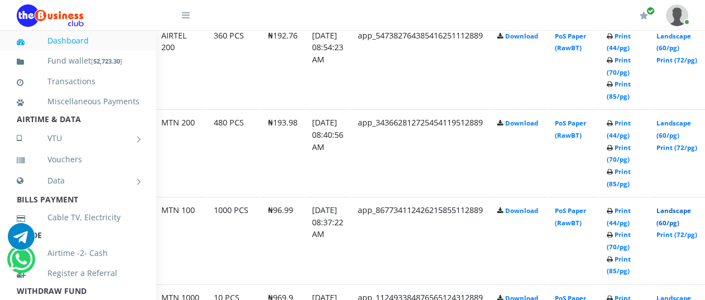  Describe the element at coordinates (282, 152) in the screenshot. I see `td: ₦193.98` at that location.